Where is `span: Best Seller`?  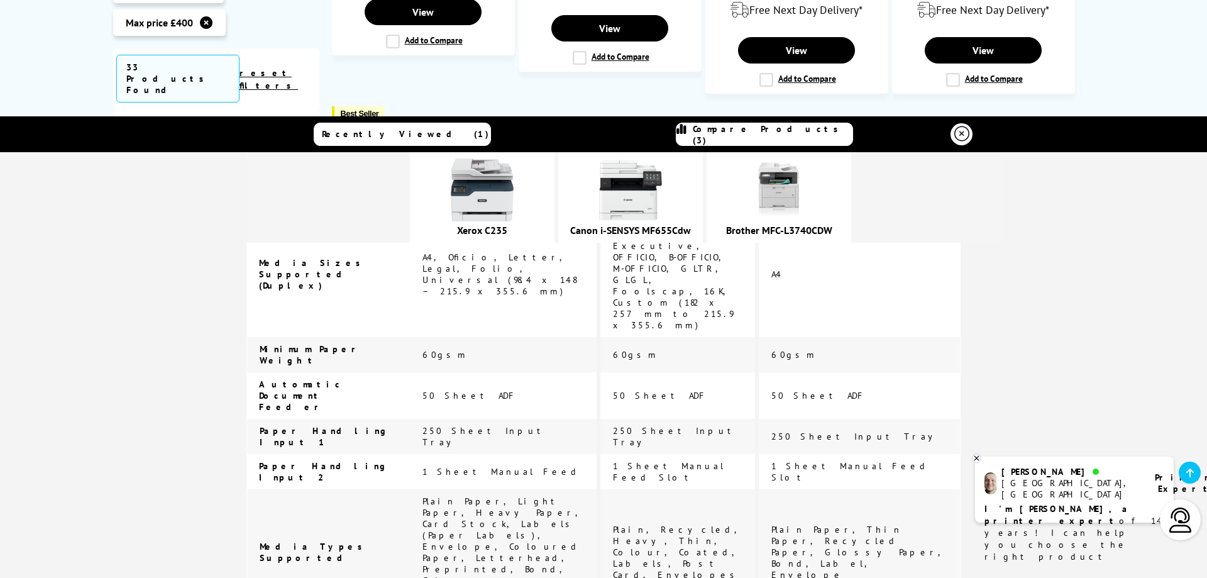
span: Best Seller is located at coordinates (360, 113).